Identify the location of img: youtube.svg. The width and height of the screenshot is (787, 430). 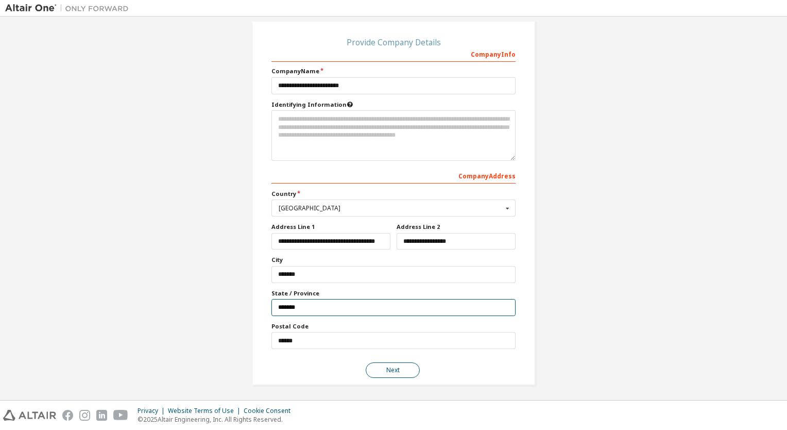
(121, 415).